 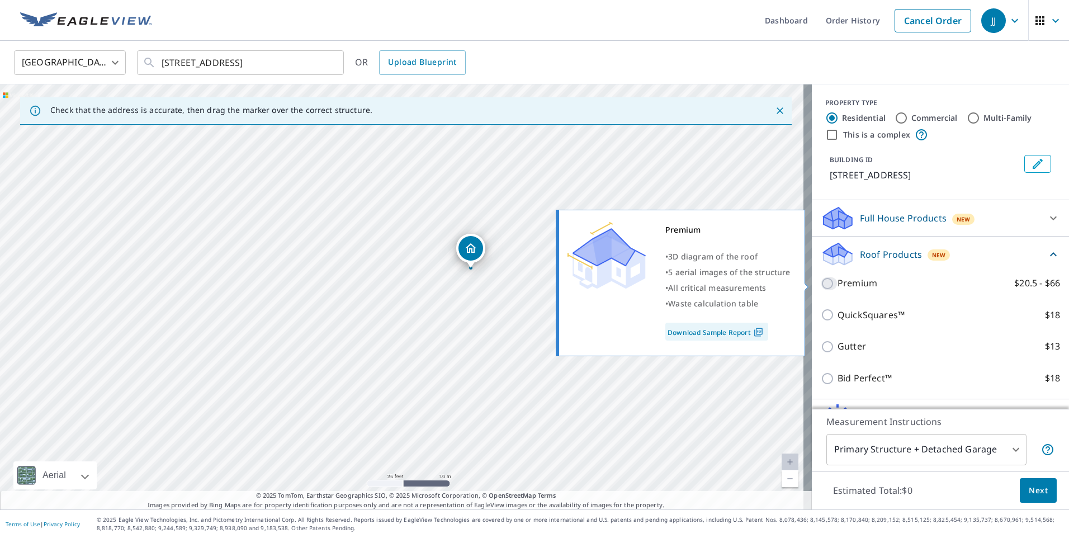 What do you see at coordinates (863, 118) in the screenshot?
I see `label: Residential` at bounding box center [863, 118].